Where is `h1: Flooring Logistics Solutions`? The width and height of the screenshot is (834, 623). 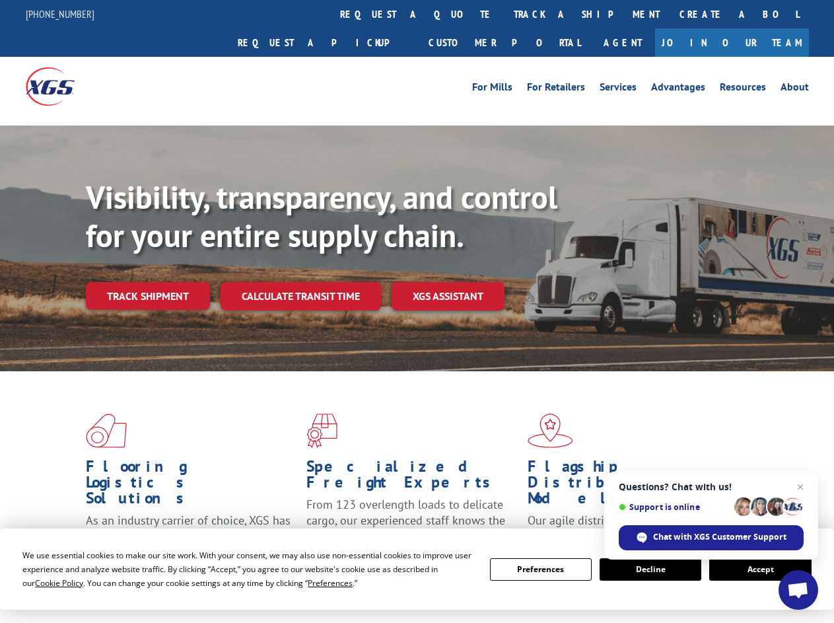 h1: Flooring Logistics Solutions is located at coordinates (191, 485).